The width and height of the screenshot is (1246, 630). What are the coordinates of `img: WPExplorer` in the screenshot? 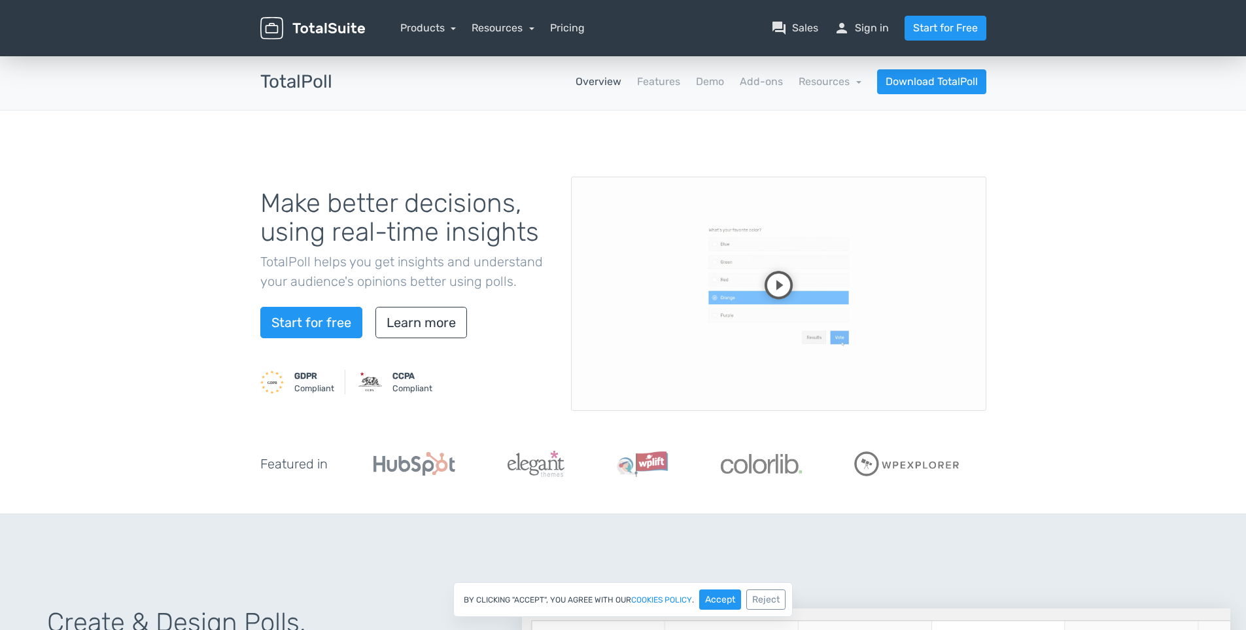 It's located at (907, 464).